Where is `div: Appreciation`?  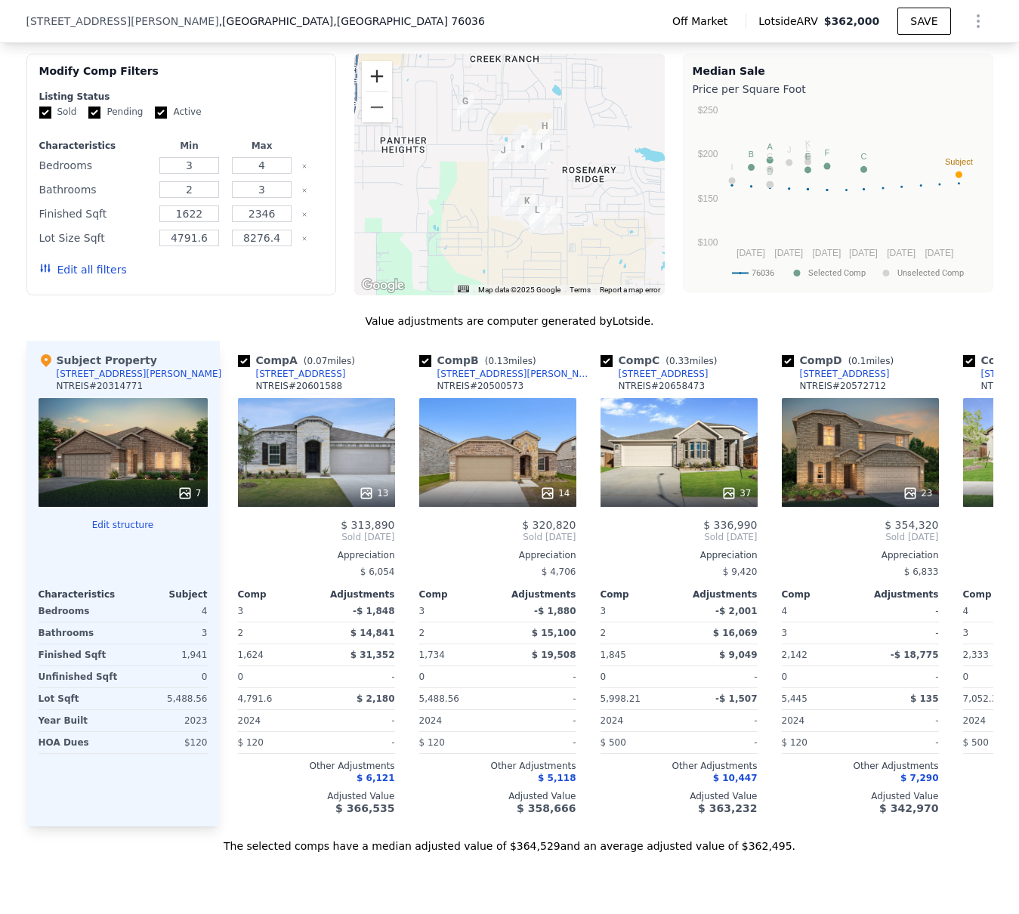 div: Appreciation is located at coordinates (317, 555).